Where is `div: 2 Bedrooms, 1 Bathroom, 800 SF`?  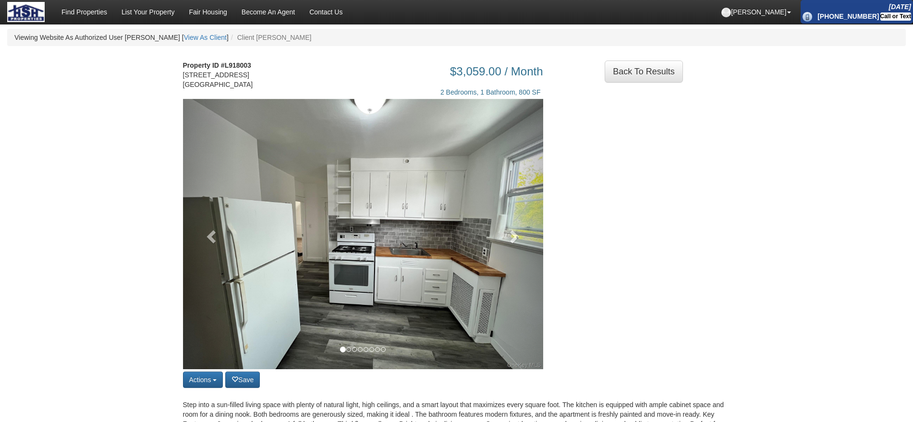 div: 2 Bedrooms, 1 Bathroom, 800 SF is located at coordinates (410, 87).